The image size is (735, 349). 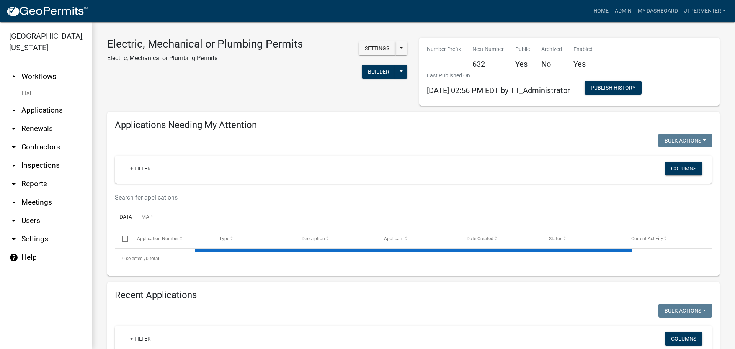 What do you see at coordinates (377, 48) in the screenshot?
I see `button: Settings` at bounding box center [377, 48].